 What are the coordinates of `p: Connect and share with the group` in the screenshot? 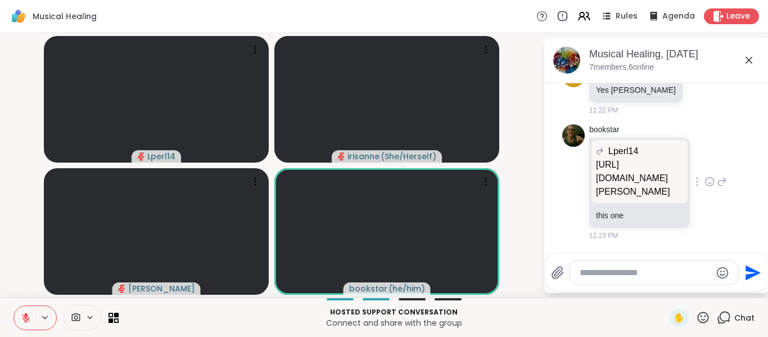 It's located at (393, 323).